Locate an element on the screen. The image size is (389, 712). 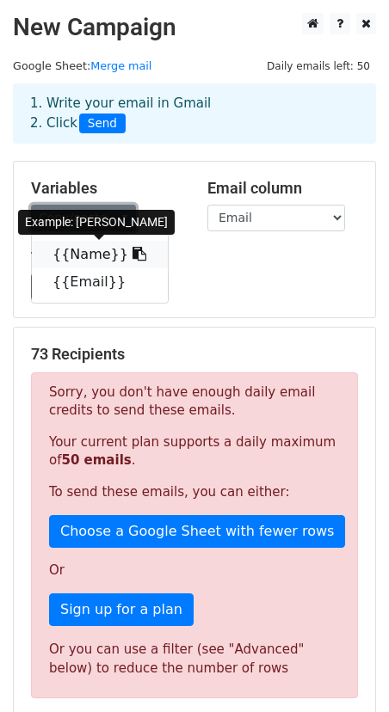
a: Sign up for a plan is located at coordinates (121, 610).